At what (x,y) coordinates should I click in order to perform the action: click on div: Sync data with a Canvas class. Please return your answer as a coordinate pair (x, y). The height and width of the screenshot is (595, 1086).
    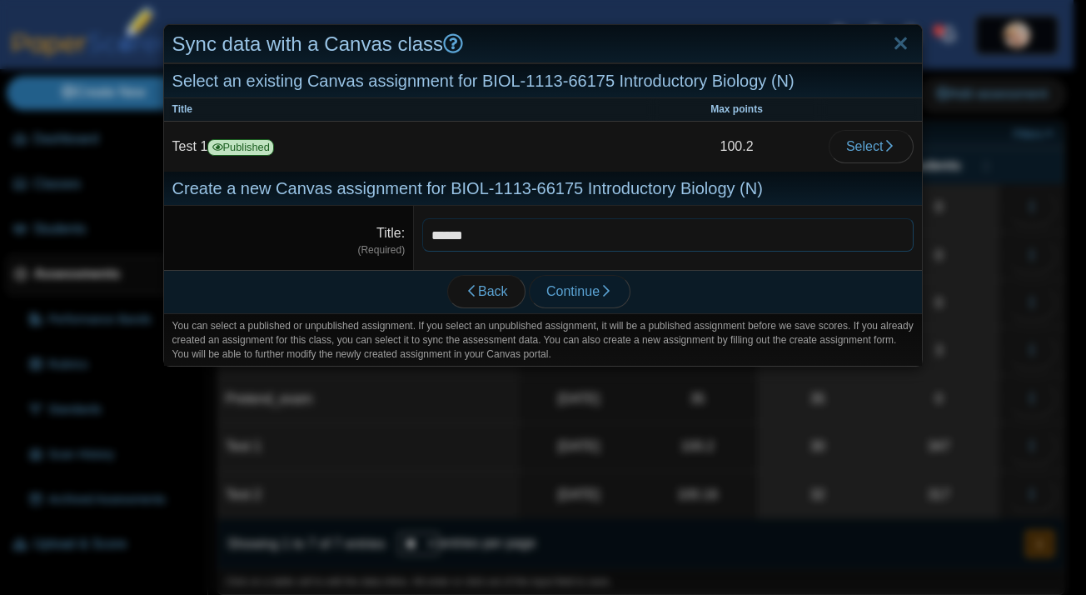
    Looking at the image, I should click on (543, 44).